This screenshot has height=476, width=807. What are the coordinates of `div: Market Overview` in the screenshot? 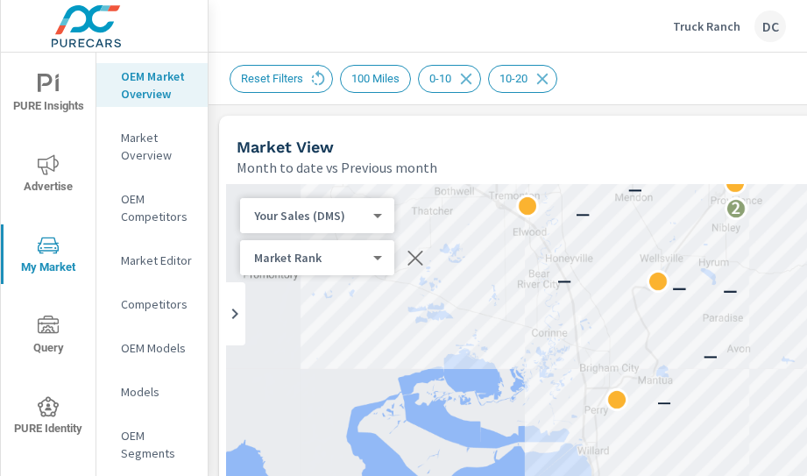 It's located at (152, 146).